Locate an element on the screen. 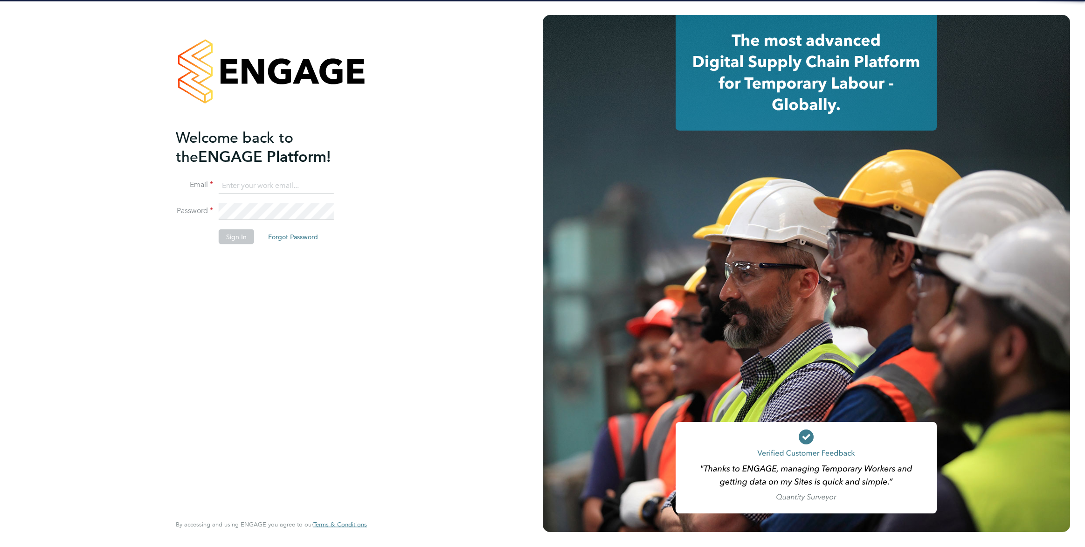  label: Password is located at coordinates (194, 211).